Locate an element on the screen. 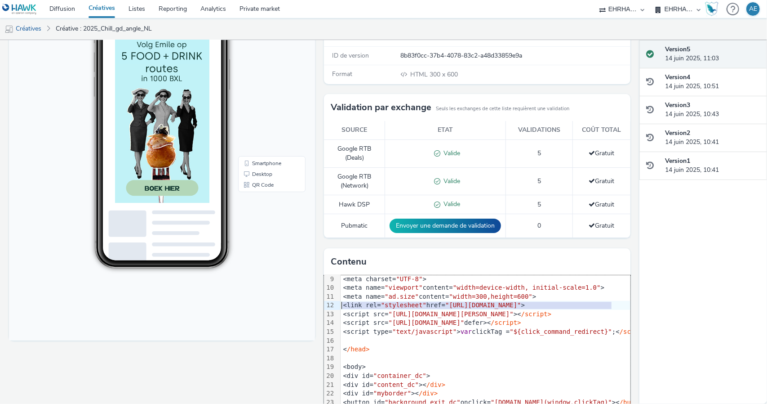 Image resolution: width=767 pixels, height=404 pixels. span: /head> is located at coordinates (358, 349).